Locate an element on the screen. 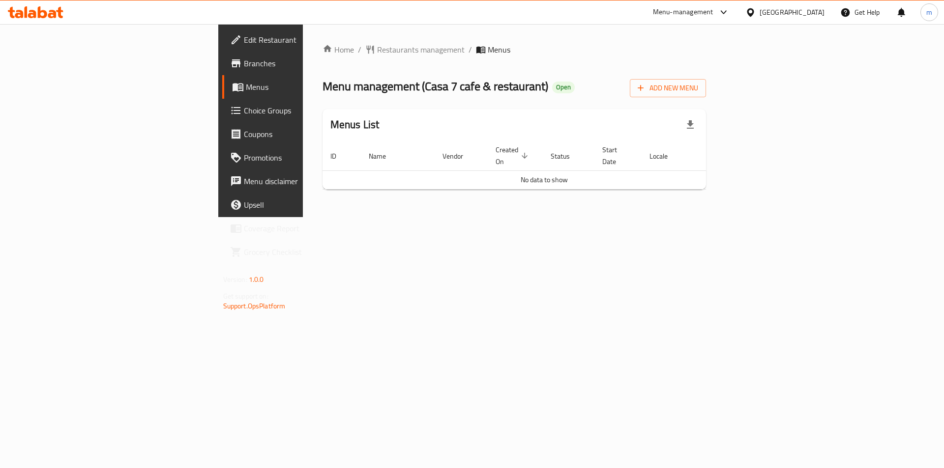 The height and width of the screenshot is (468, 944). span: Vendor is located at coordinates (459, 156).